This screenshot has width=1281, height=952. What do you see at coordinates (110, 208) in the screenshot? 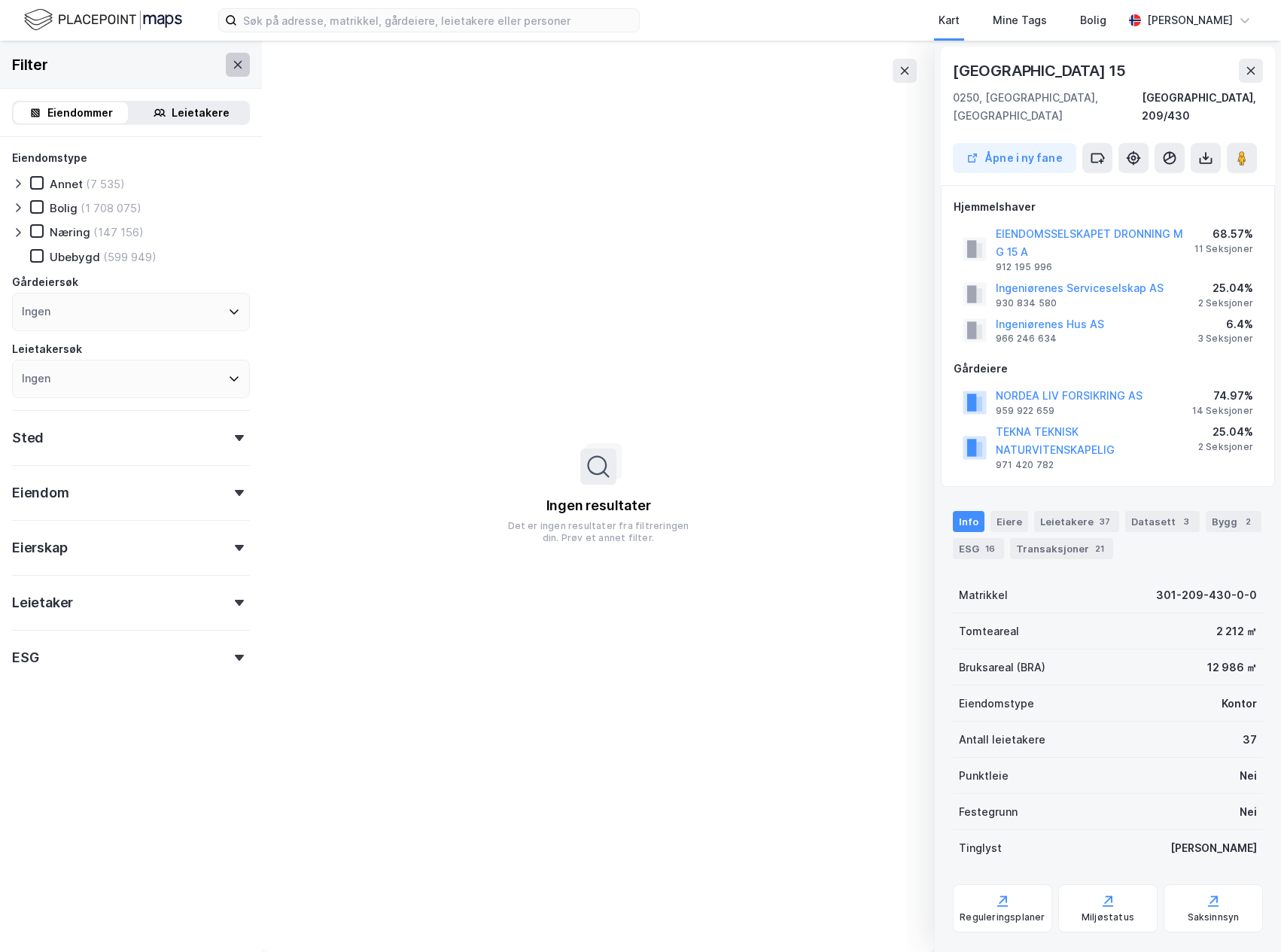
I see `div: (1 708 075)` at bounding box center [110, 208].